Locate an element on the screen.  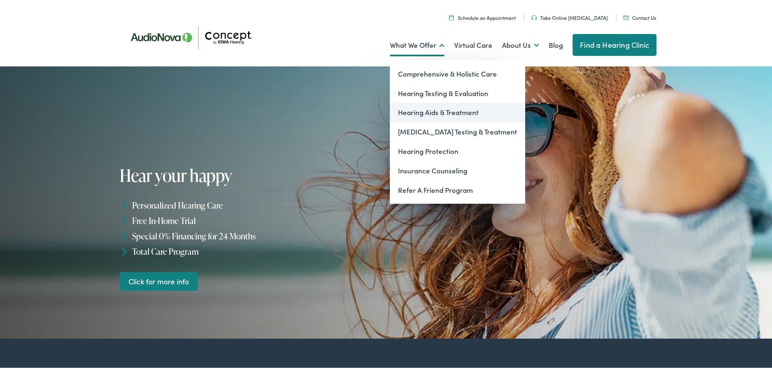
li: Free In-Home Trial is located at coordinates (254, 219).